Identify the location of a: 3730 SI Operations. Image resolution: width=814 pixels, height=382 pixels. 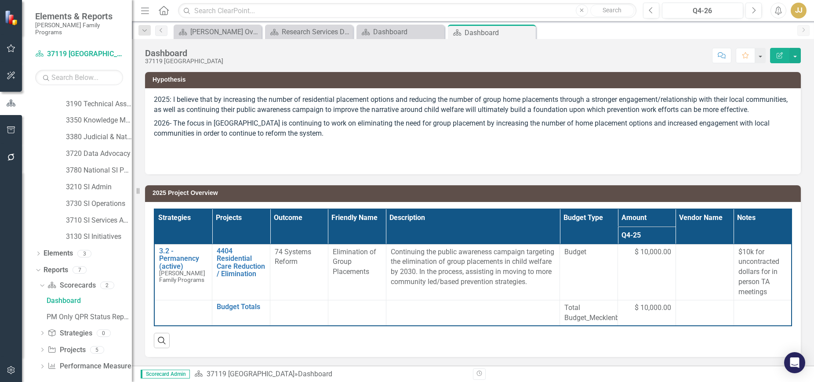
(99, 204).